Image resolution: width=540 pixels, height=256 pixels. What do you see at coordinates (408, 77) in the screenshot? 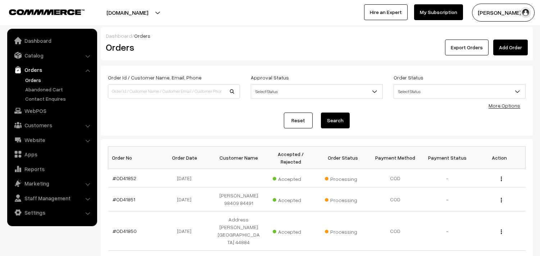
I see `label: Order Status` at bounding box center [408, 77].